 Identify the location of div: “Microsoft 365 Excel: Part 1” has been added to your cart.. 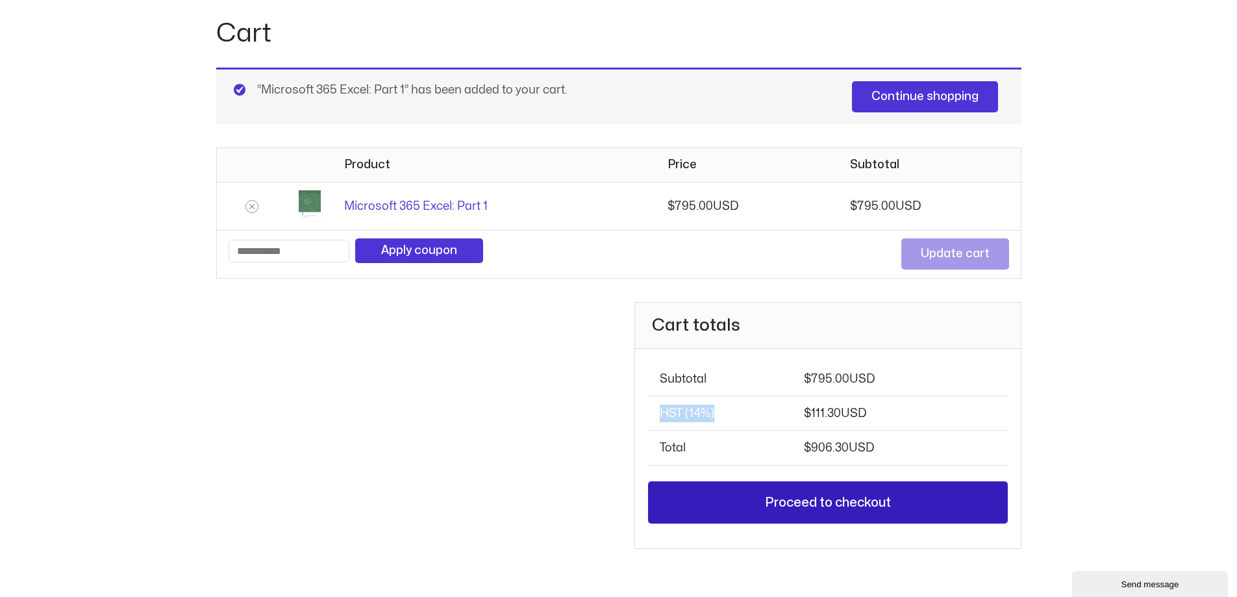
(619, 95).